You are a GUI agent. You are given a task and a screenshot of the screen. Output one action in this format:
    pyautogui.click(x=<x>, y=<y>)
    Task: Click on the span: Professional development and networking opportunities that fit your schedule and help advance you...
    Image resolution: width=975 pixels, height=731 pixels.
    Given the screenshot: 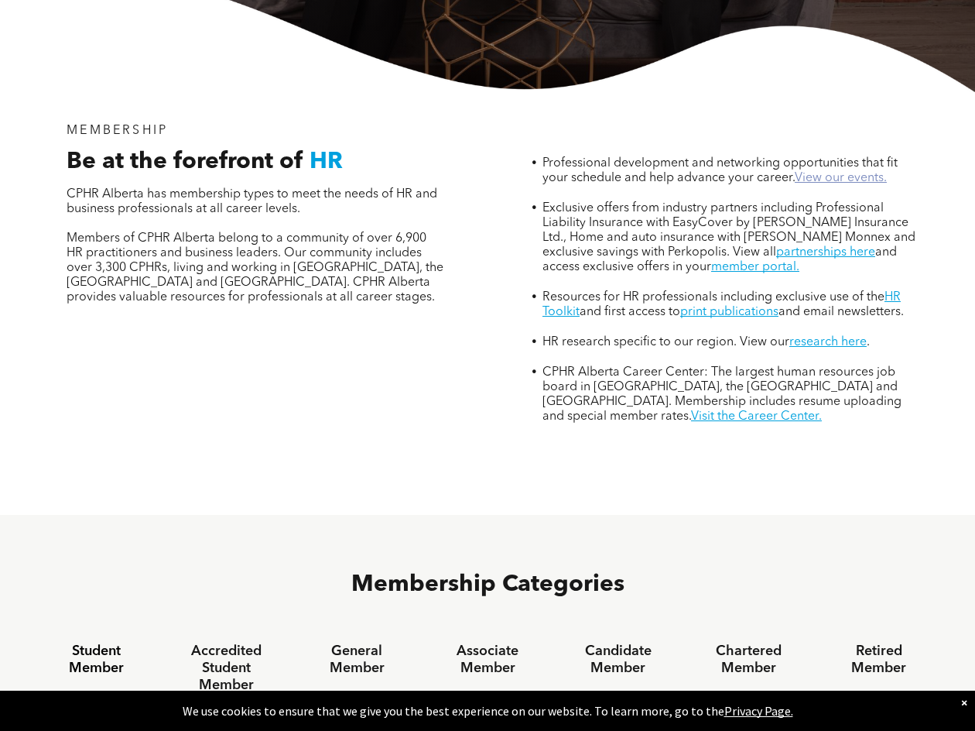 What is the action you would take?
    pyautogui.click(x=720, y=170)
    